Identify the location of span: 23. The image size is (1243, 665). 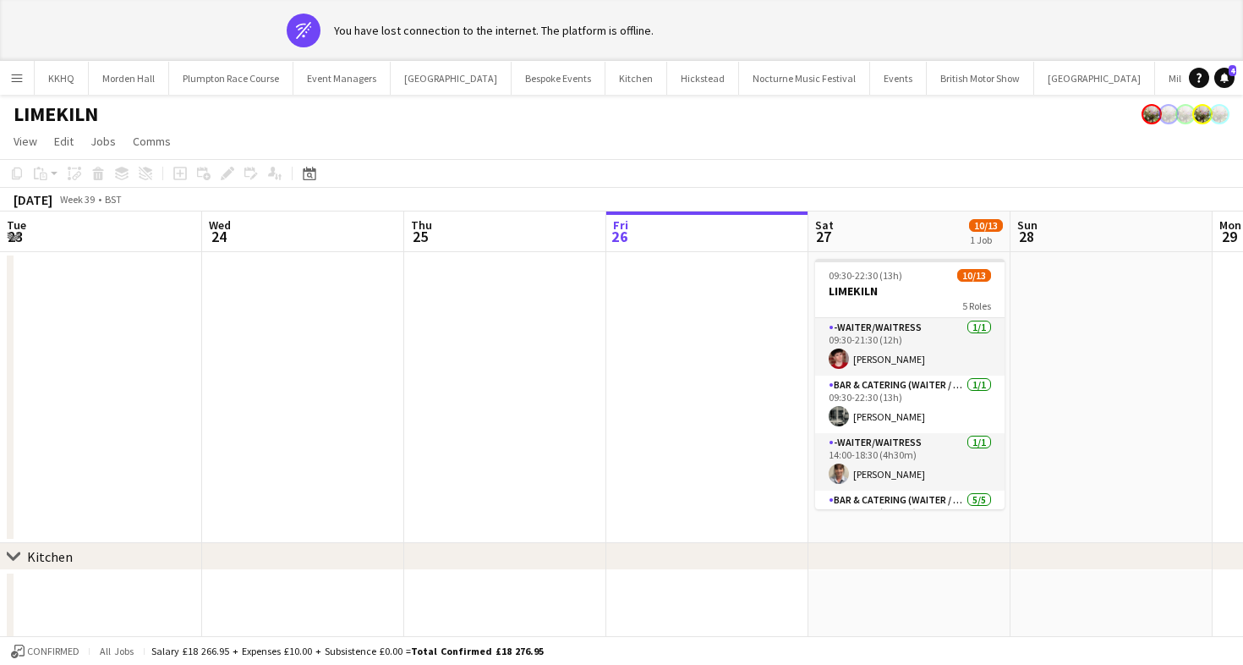
(15, 236).